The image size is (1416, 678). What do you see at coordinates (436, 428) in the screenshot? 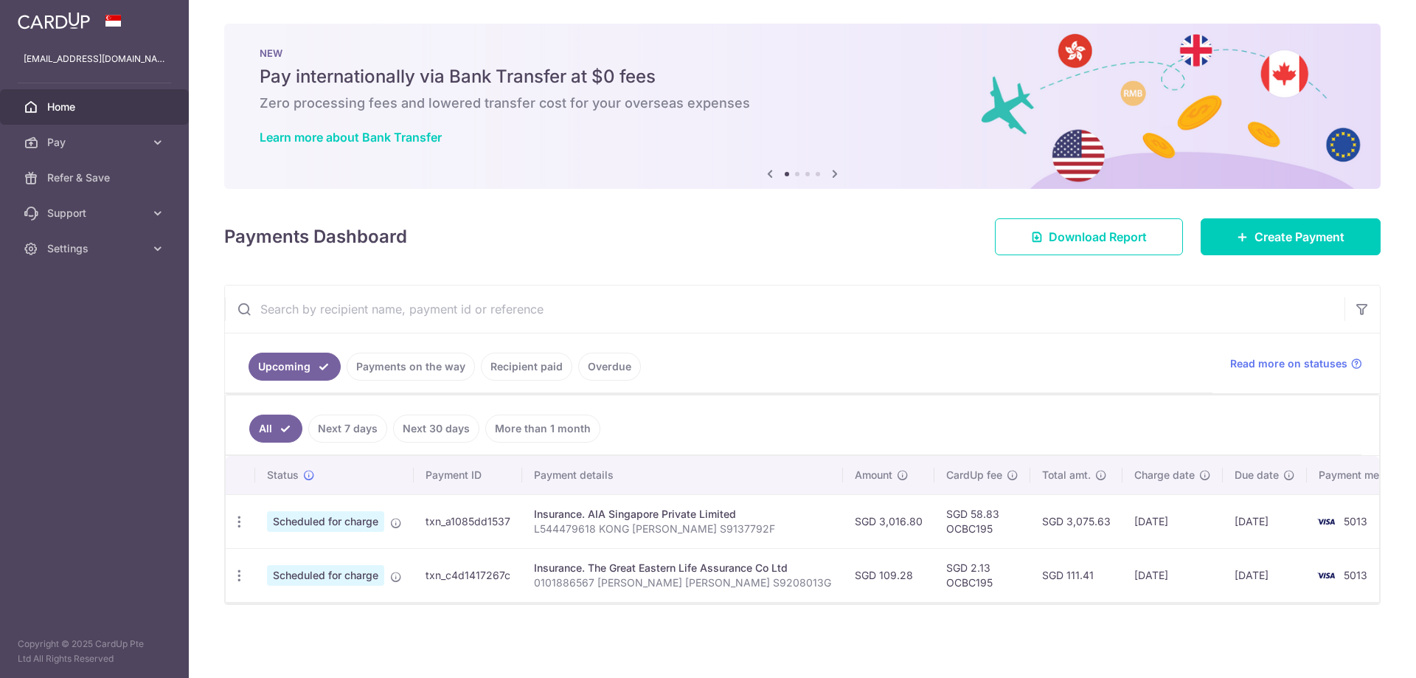
I see `a: Next 30 days` at bounding box center [436, 428].